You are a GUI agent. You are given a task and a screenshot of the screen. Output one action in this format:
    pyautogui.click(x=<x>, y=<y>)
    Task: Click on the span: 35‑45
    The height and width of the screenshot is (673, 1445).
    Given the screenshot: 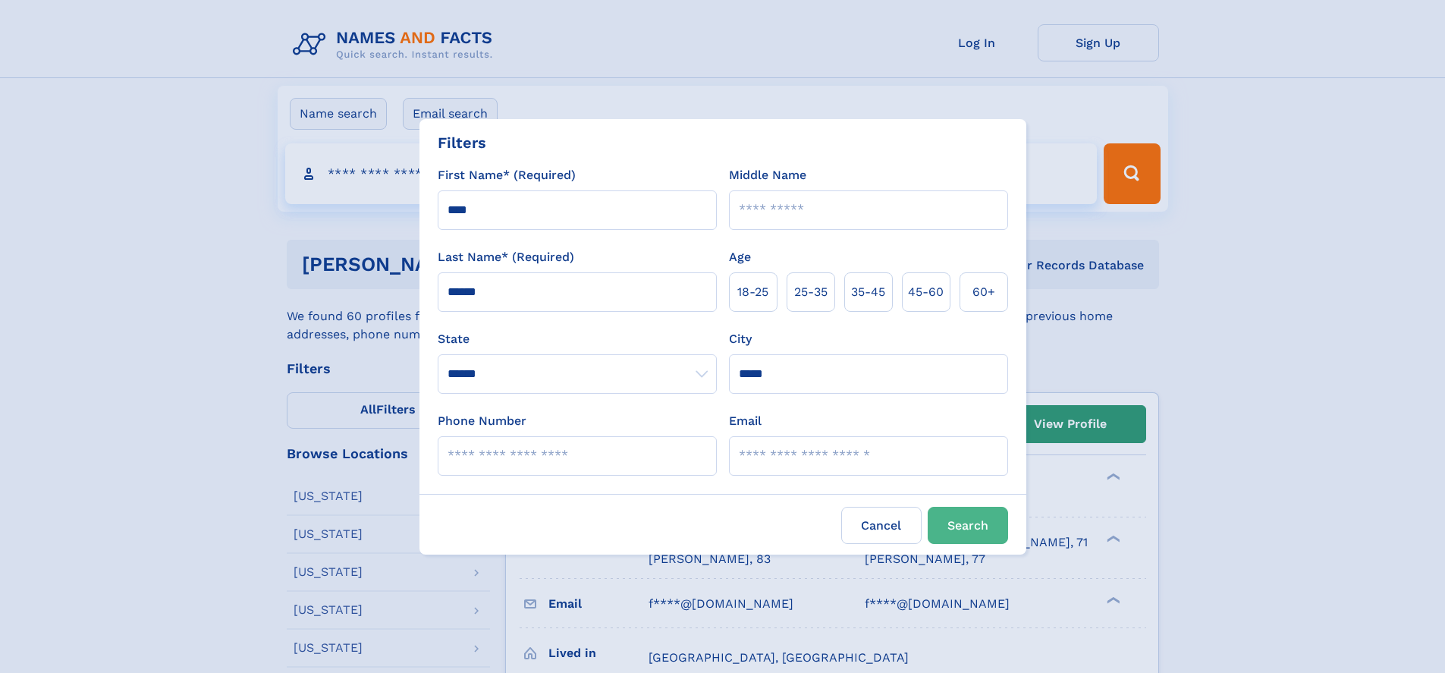 What is the action you would take?
    pyautogui.click(x=868, y=292)
    